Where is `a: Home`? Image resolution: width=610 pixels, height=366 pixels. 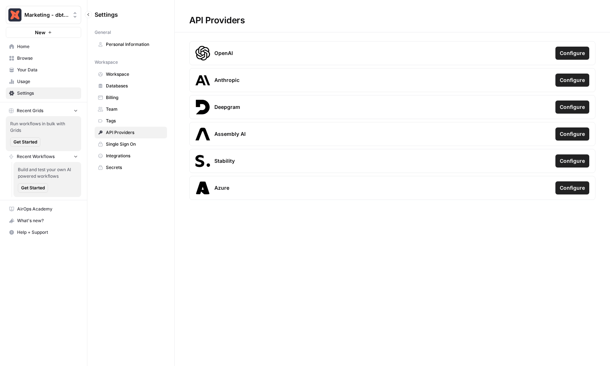
a: Home is located at coordinates (43, 47).